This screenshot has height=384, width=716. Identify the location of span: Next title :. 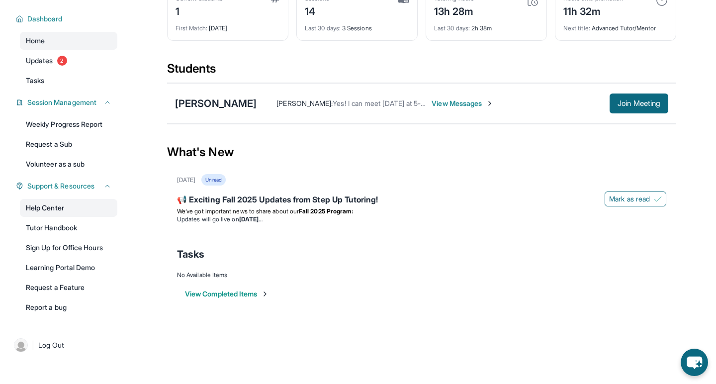
(577, 28).